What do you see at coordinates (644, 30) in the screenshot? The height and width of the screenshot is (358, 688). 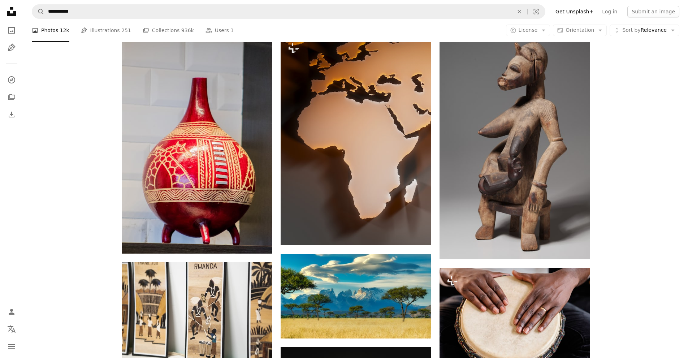 I see `button: Sort byRelevance` at bounding box center [644, 30].